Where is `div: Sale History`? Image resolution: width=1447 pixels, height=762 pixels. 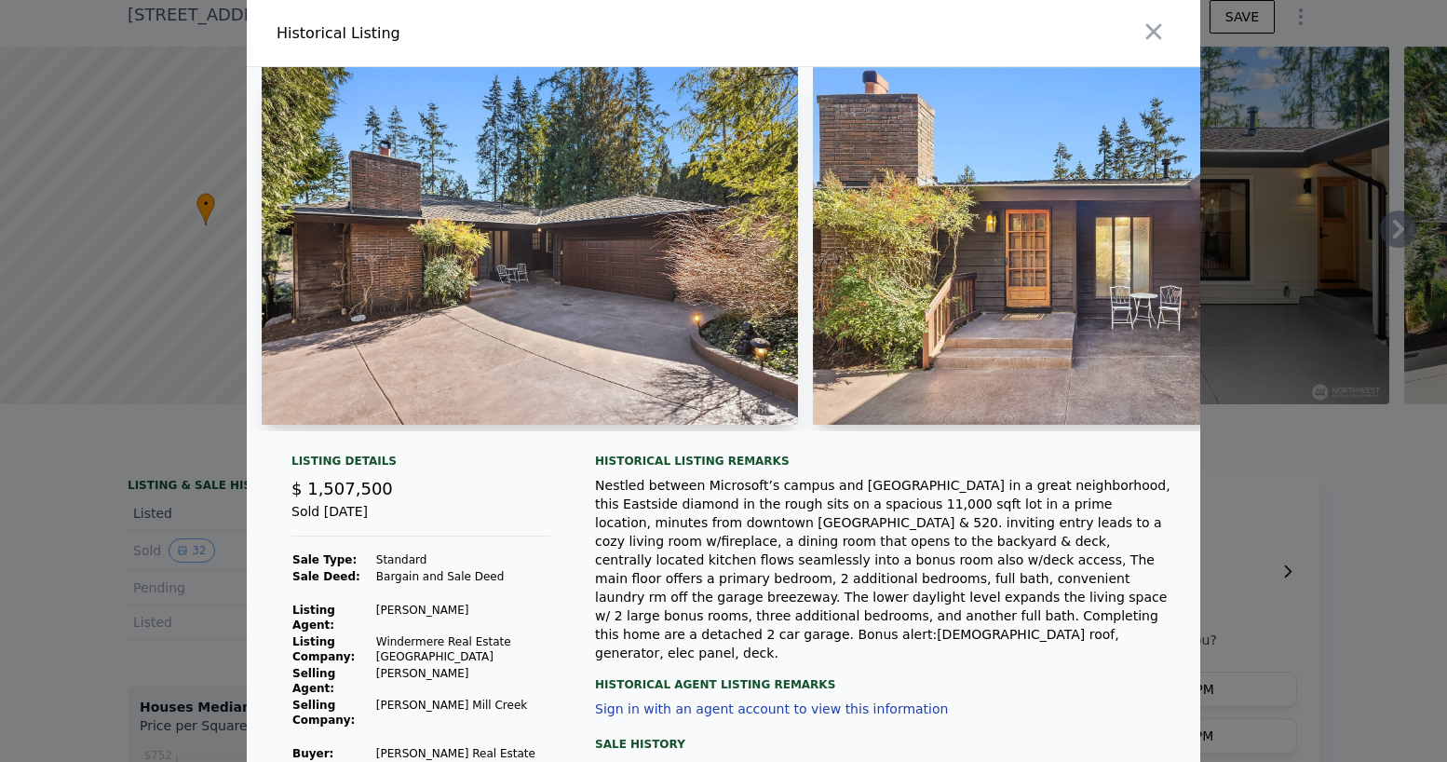
div: Sale History is located at coordinates (883, 744).